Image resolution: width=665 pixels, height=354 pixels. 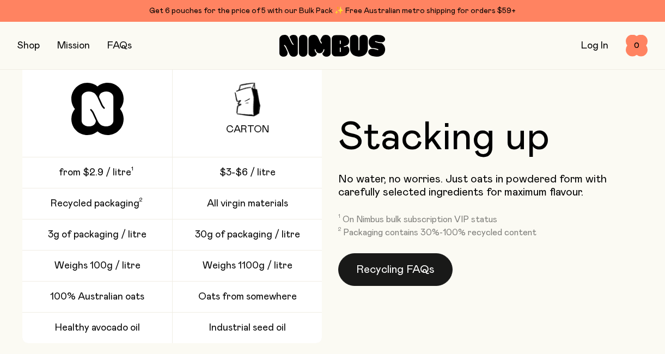 What do you see at coordinates (97, 297) in the screenshot?
I see `span: 100% Australian oats` at bounding box center [97, 297].